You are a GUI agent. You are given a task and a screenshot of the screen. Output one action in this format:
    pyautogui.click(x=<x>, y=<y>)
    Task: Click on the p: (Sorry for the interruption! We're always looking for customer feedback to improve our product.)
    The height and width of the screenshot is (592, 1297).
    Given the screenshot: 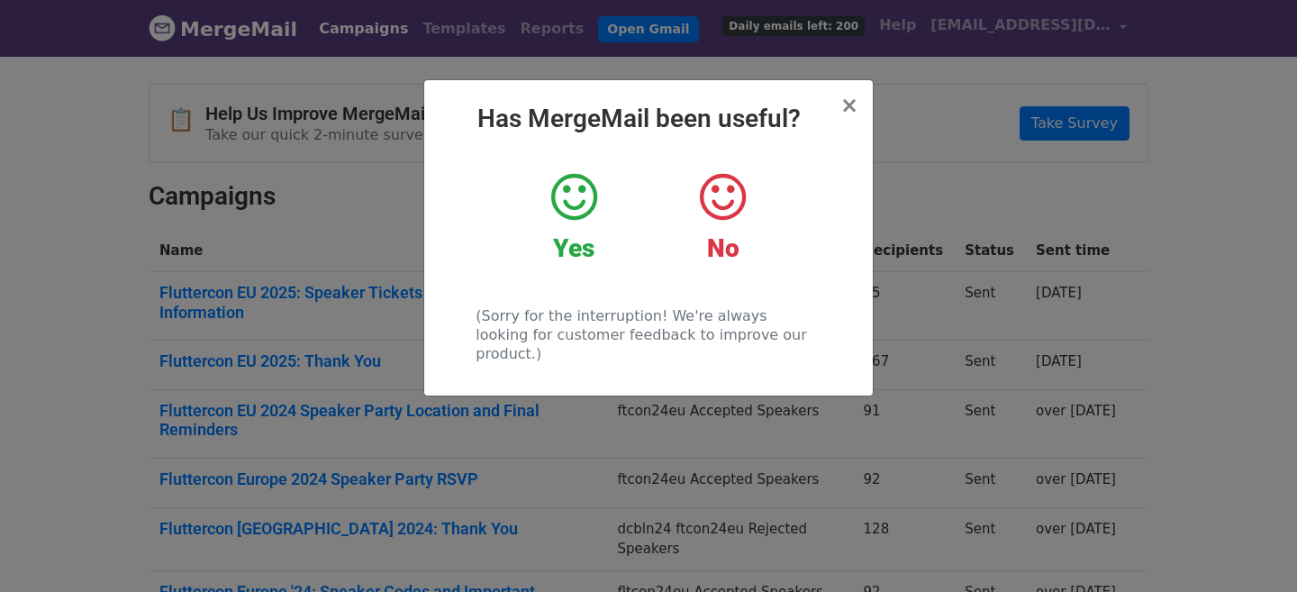 What is the action you would take?
    pyautogui.click(x=648, y=334)
    